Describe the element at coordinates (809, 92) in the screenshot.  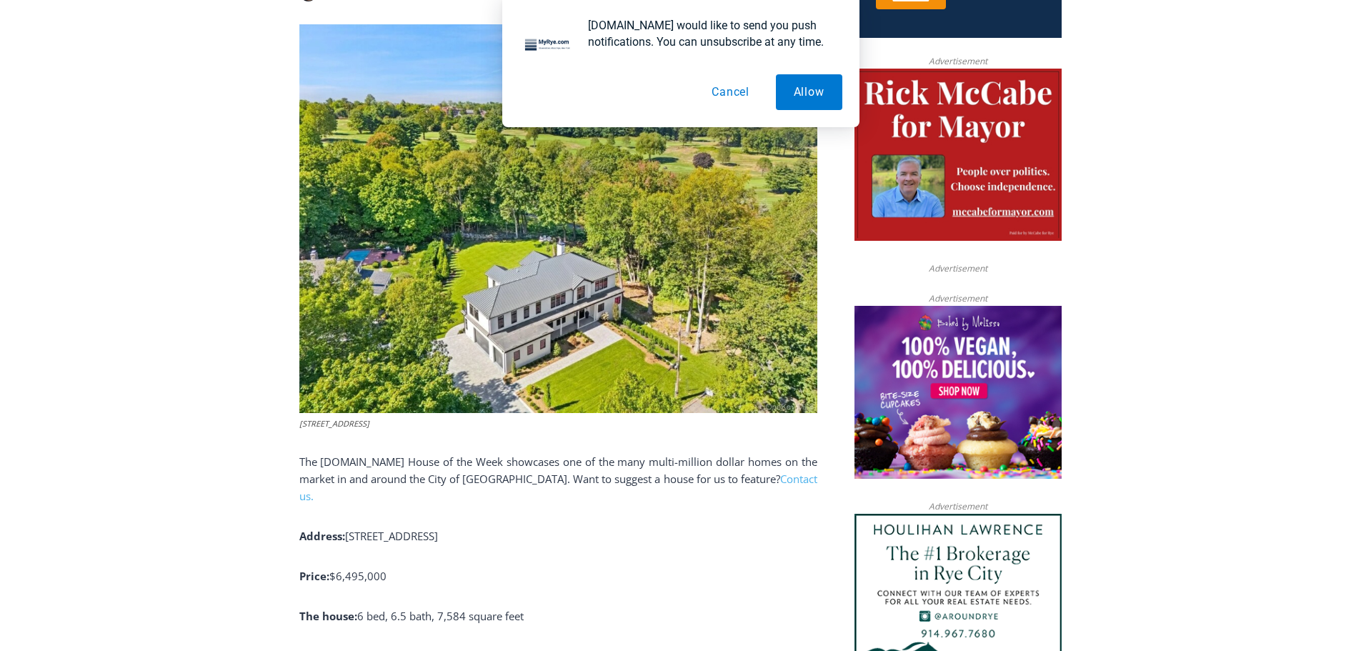
I see `button: Allow` at that location.